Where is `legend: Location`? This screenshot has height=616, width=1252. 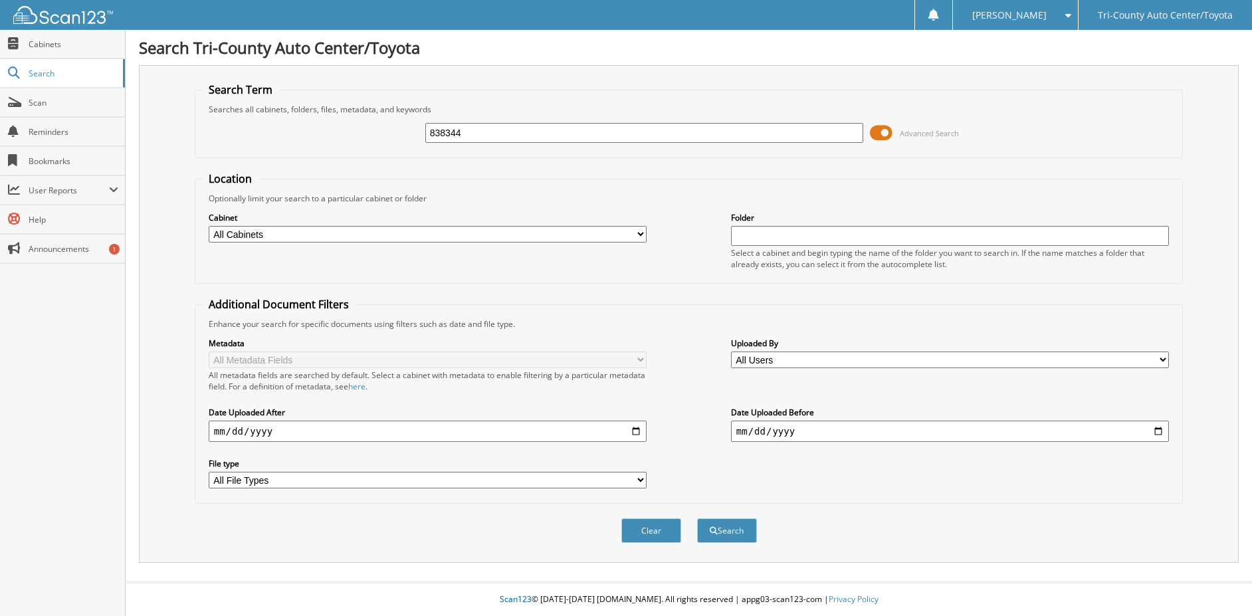
legend: Location is located at coordinates (230, 179).